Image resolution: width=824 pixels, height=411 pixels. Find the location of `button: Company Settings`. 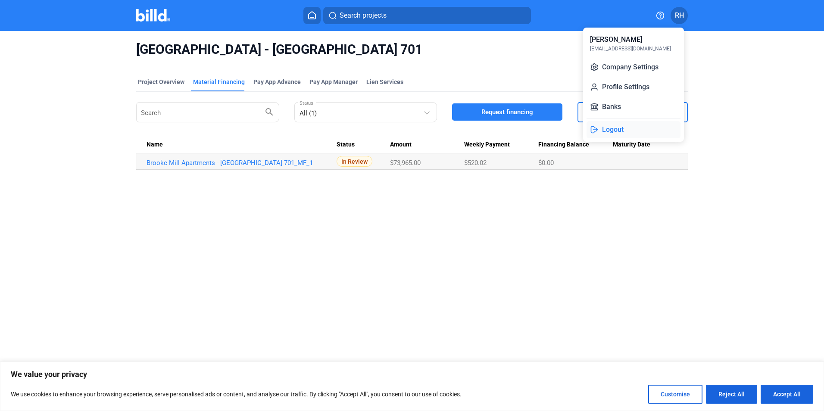

button: Company Settings is located at coordinates (634, 67).